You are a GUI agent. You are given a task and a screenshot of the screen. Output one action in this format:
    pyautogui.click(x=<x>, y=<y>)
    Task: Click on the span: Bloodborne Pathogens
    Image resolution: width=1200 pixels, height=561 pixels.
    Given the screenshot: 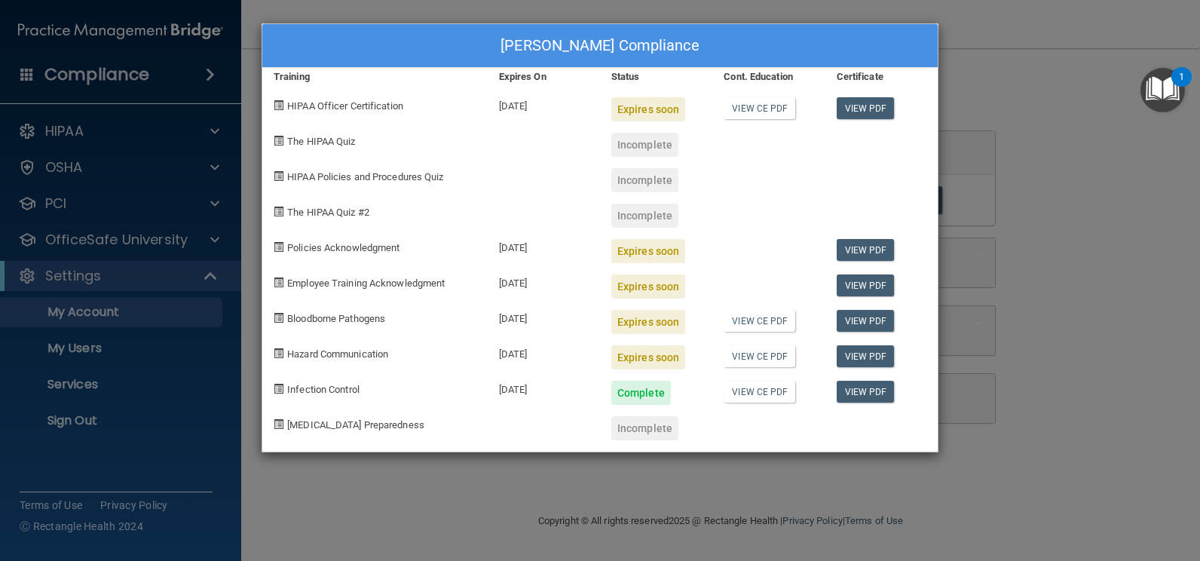 What is the action you would take?
    pyautogui.click(x=336, y=318)
    